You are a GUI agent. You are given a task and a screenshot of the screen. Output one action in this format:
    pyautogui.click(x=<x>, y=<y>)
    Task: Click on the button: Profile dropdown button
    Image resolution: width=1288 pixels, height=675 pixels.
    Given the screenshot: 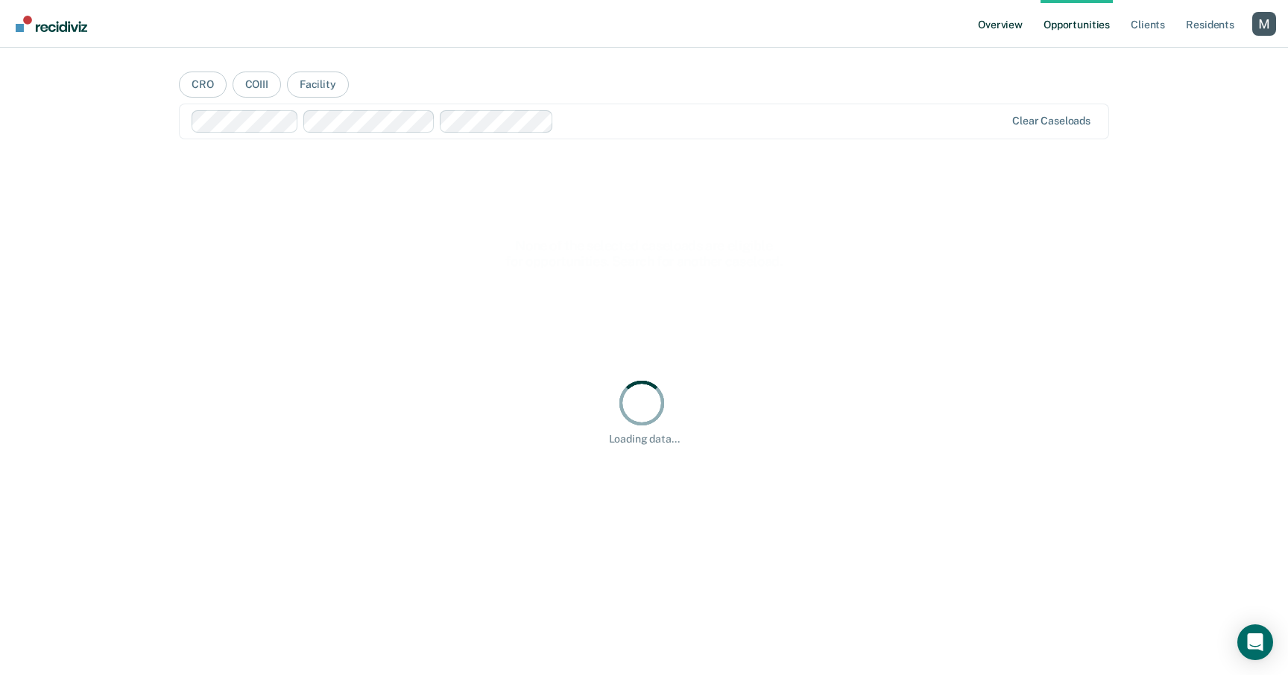 What is the action you would take?
    pyautogui.click(x=1264, y=24)
    